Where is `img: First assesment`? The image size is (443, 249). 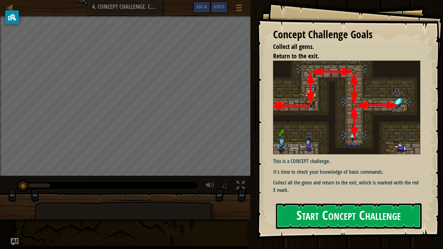
img: First assesment is located at coordinates (347, 107).